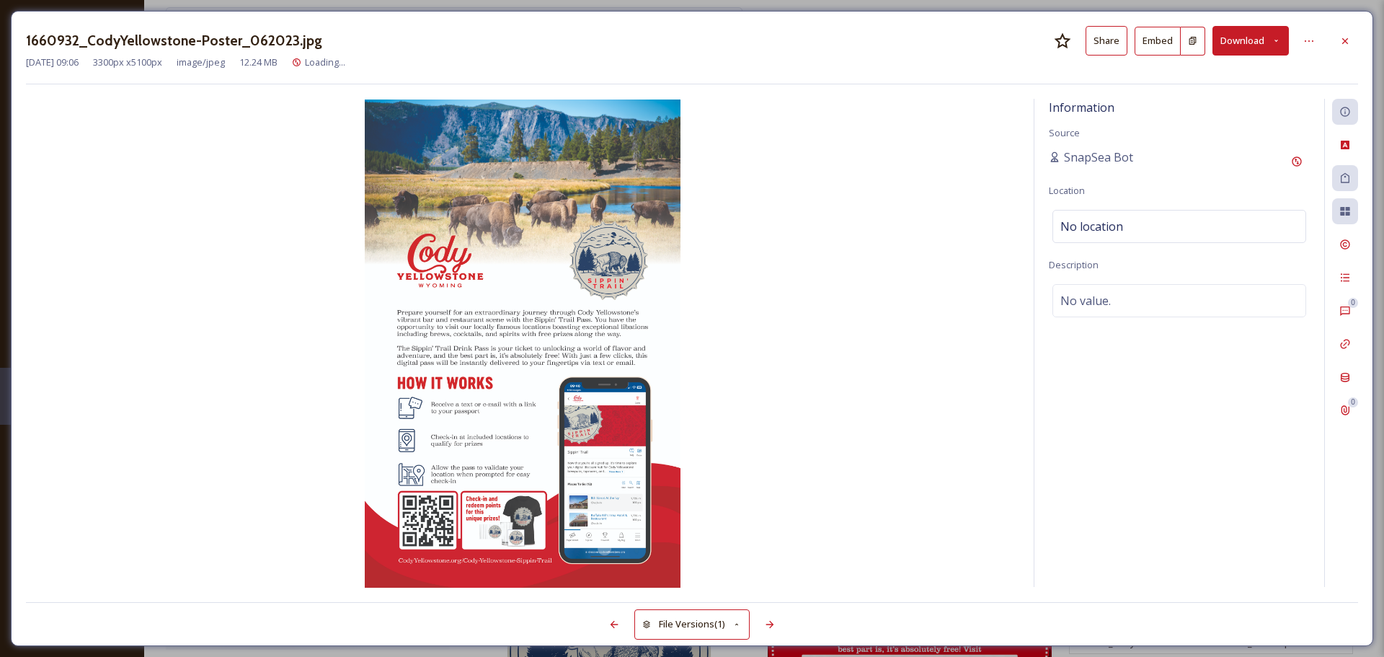  Describe the element at coordinates (523, 343) in the screenshot. I see `img: 9G09ukj0ESYAAAAAAAEHXA1660932_CodyYellowstone-Poster_062023.jpg` at that location.